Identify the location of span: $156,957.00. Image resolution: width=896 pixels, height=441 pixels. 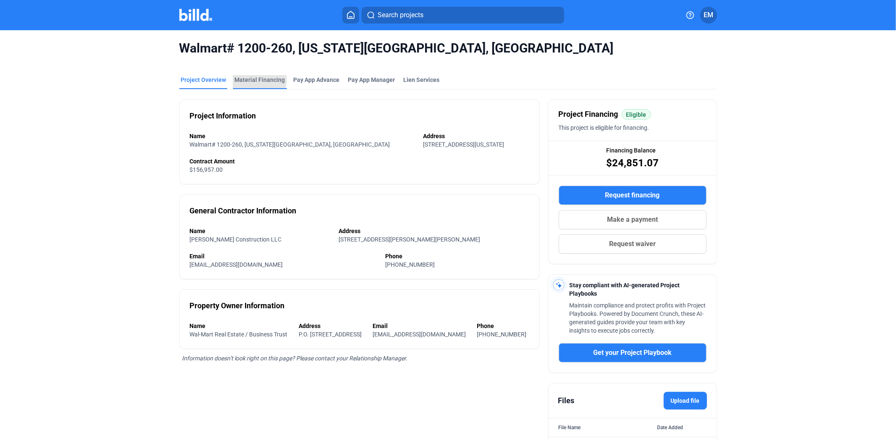
(206, 170).